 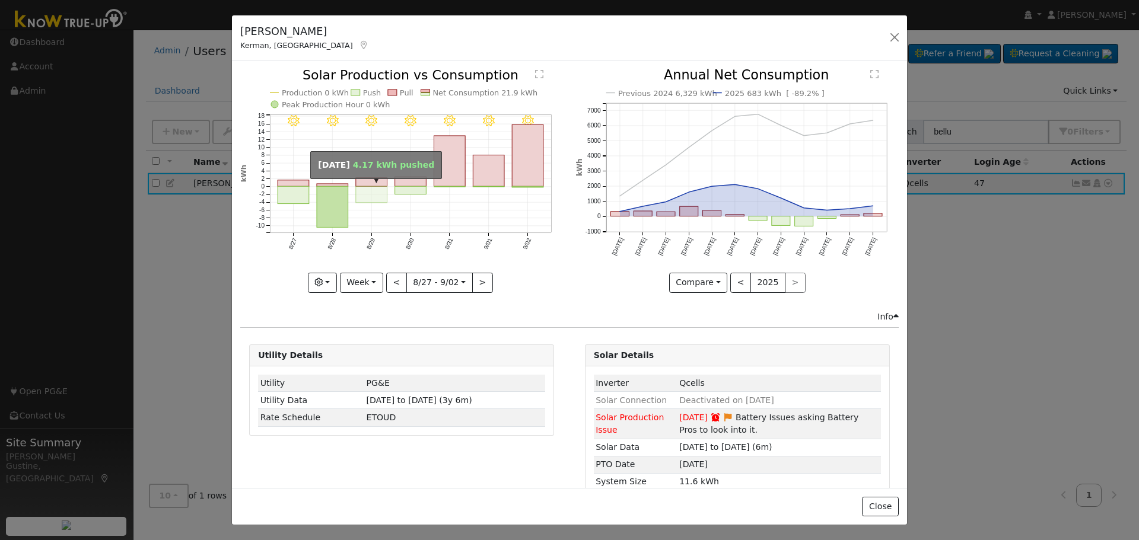 What do you see at coordinates (372, 93) in the screenshot?
I see `text: Push` at bounding box center [372, 93].